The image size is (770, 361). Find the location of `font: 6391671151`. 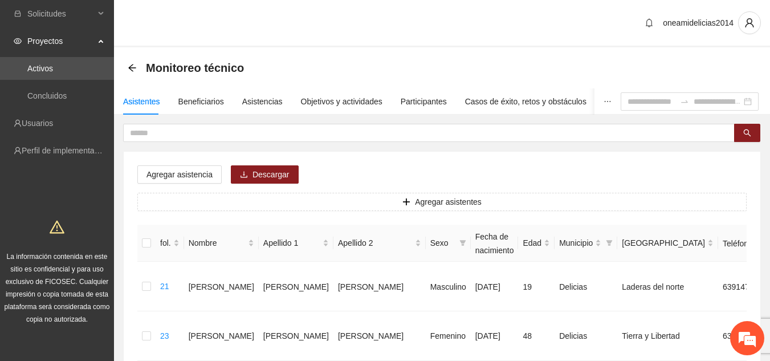

font: 6391671151 is located at coordinates (745, 336).